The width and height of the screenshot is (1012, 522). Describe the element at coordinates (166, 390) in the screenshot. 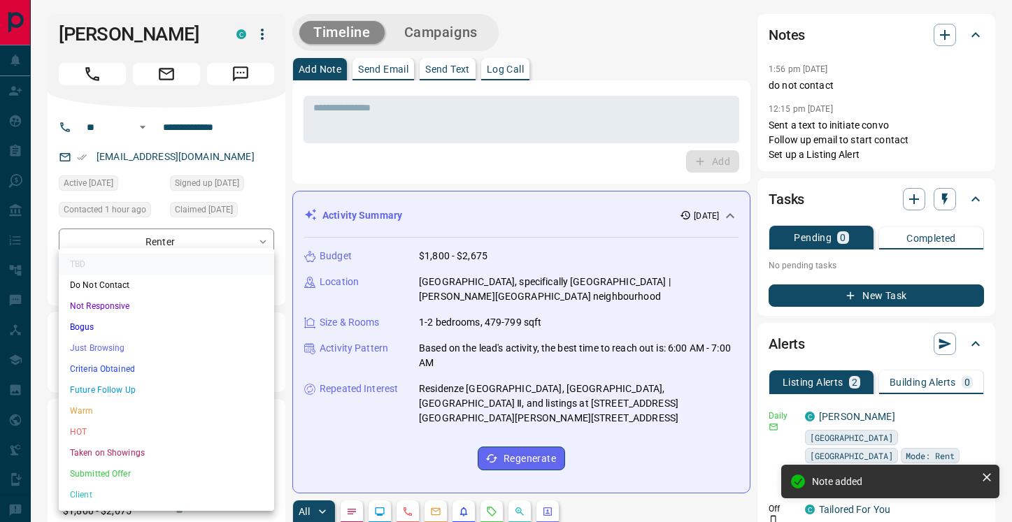

I see `li: Future Follow Up` at that location.